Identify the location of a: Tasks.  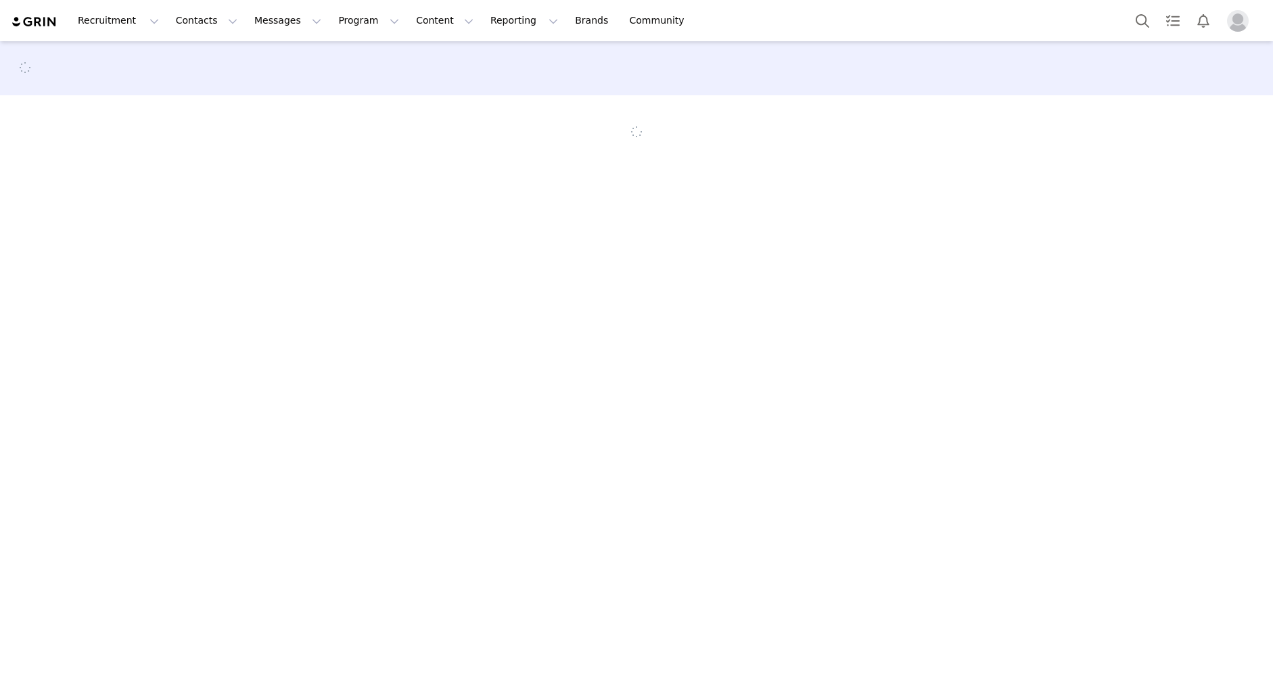
(1173, 20).